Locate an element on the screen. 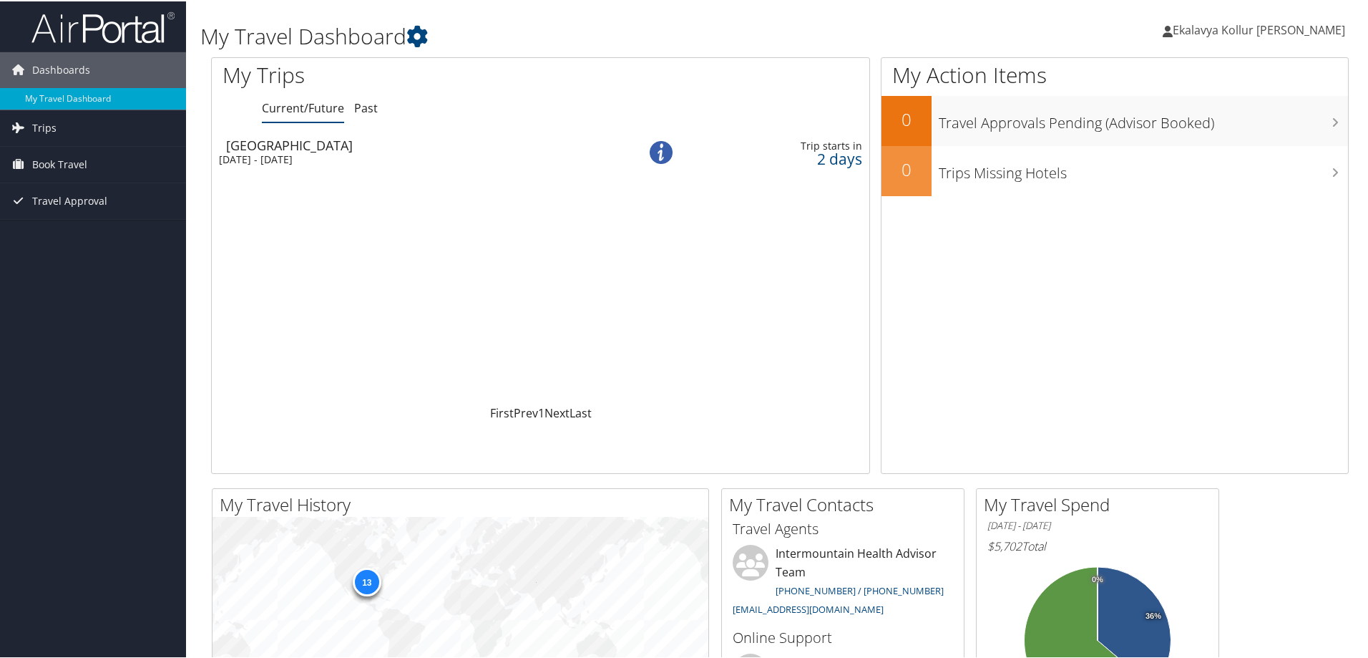 Image resolution: width=1368 pixels, height=658 pixels. span: Book Travel is located at coordinates (59, 163).